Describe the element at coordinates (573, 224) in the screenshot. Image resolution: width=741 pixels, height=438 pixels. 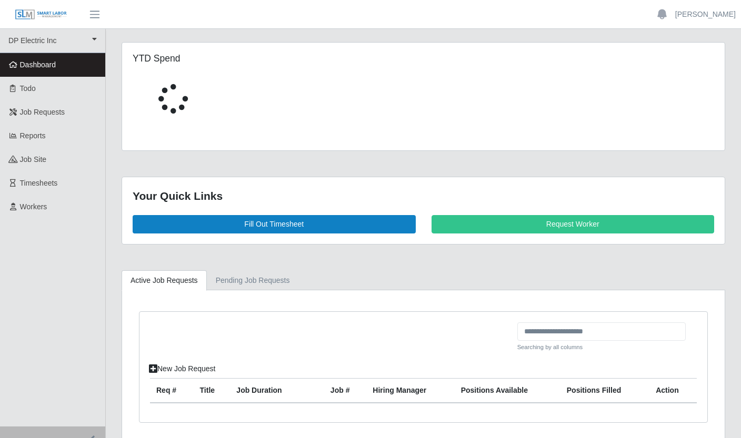
I see `a: Request Worker` at that location.